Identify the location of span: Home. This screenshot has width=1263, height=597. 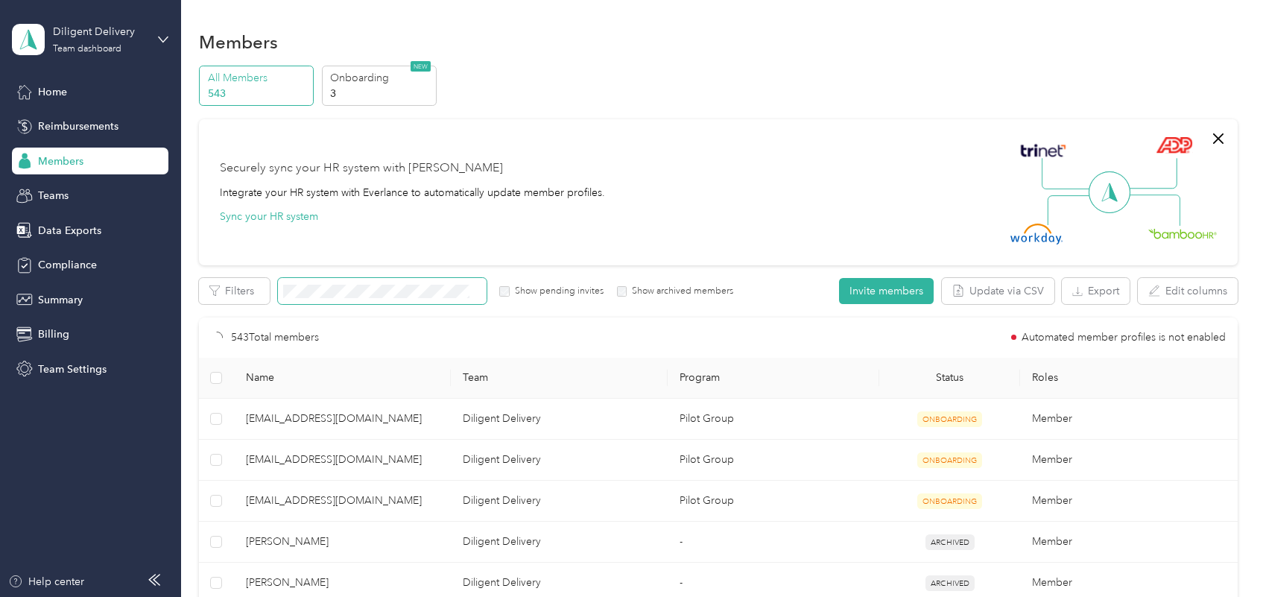
(52, 92).